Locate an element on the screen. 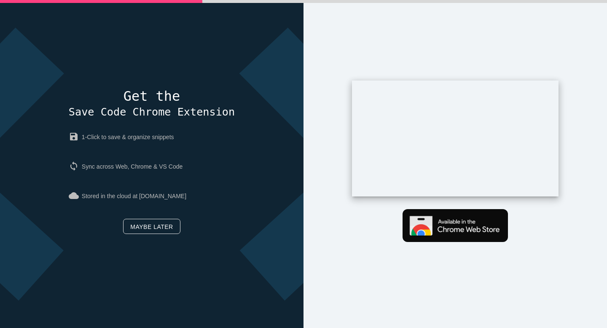  p: Sync across Web, Chrome & VS Code is located at coordinates (152, 167).